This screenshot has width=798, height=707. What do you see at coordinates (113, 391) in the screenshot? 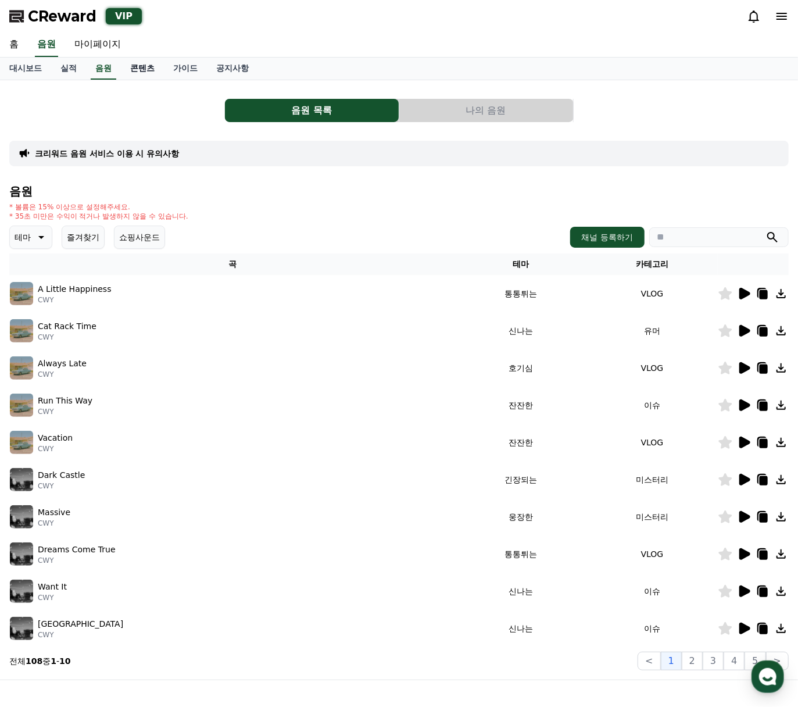
I see `span: 대화` at bounding box center [113, 391].